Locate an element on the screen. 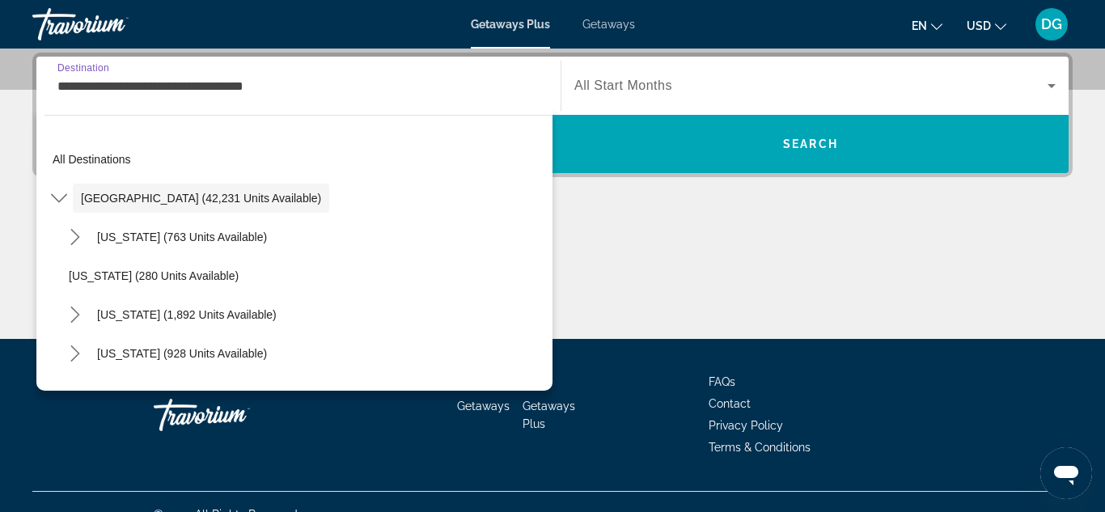 Image resolution: width=1105 pixels, height=512 pixels. span: All destinations is located at coordinates (91, 159).